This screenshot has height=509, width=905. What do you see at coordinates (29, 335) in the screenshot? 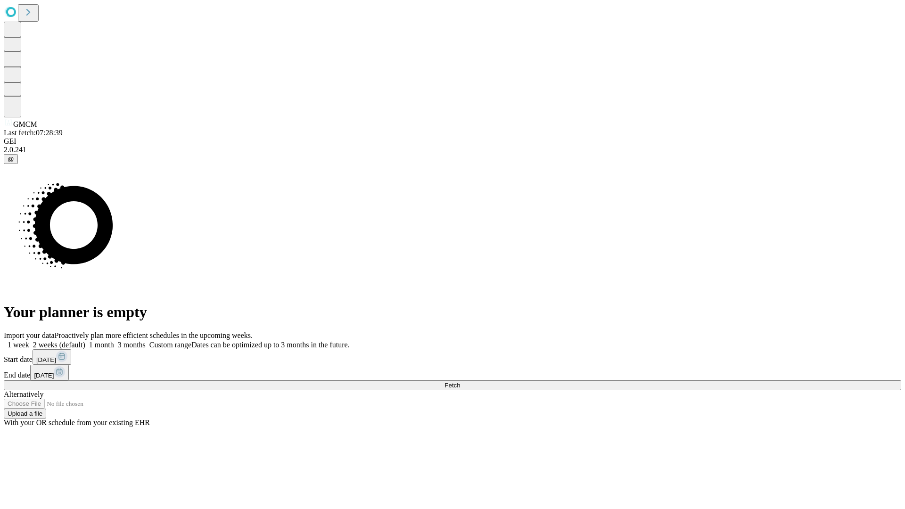
I see `span: Import your data` at bounding box center [29, 335].